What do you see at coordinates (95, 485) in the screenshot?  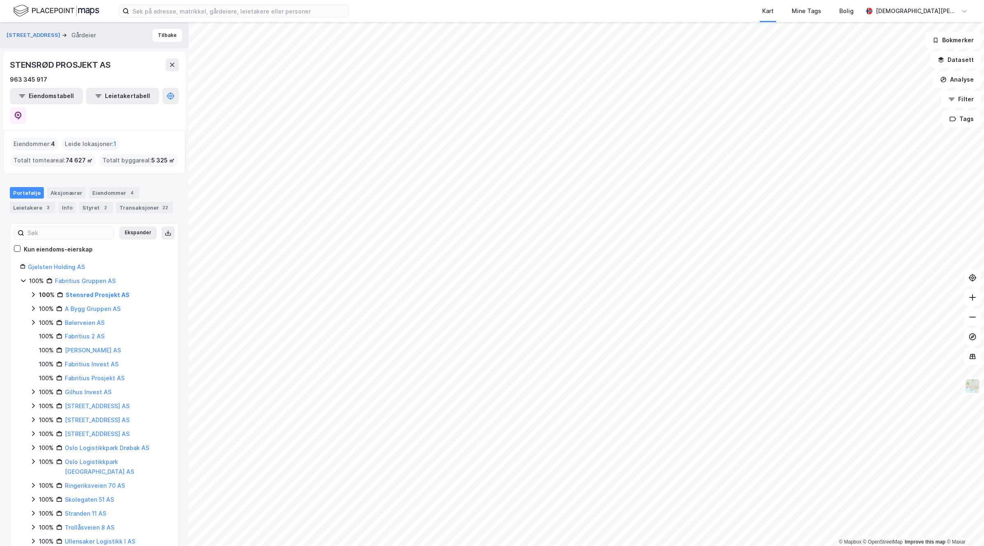 I see `a: Ringeriksveien 70 AS` at bounding box center [95, 485].